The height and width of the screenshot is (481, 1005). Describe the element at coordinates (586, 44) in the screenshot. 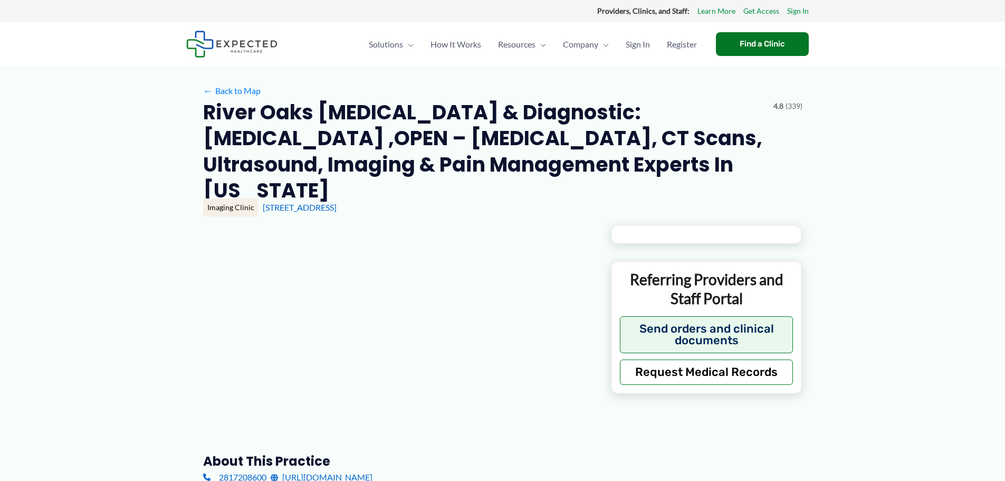

I see `a: CompanyMenu Toggle` at that location.